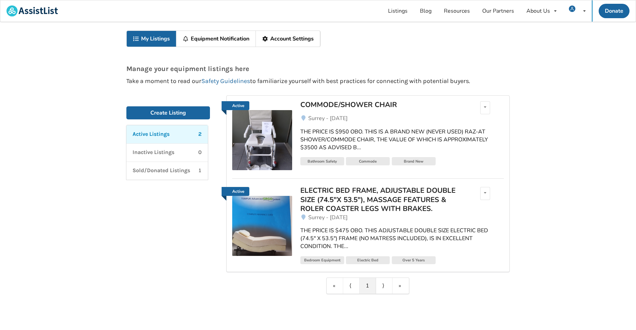 This screenshot has height=330, width=636. Describe the element at coordinates (572, 9) in the screenshot. I see `img: user icon` at that location.